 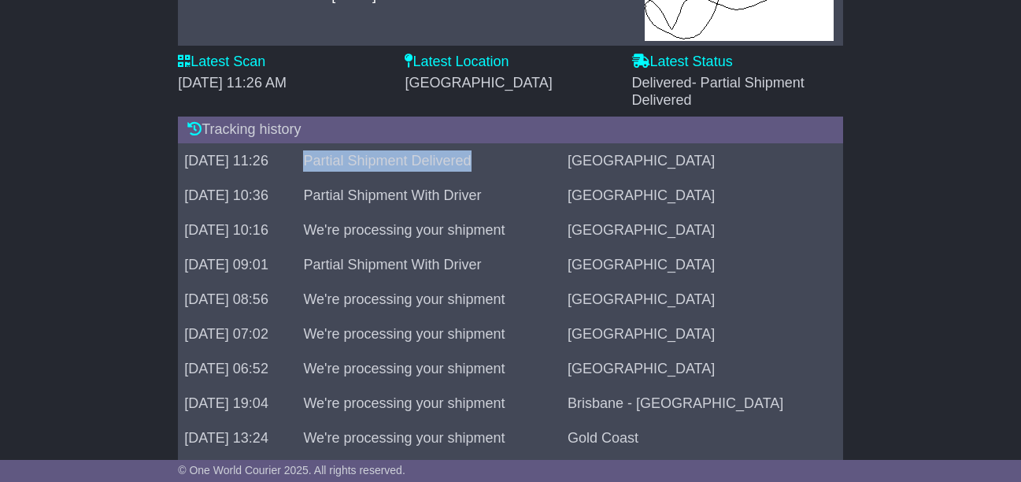 I want to click on span: Delivered, so click(x=718, y=91).